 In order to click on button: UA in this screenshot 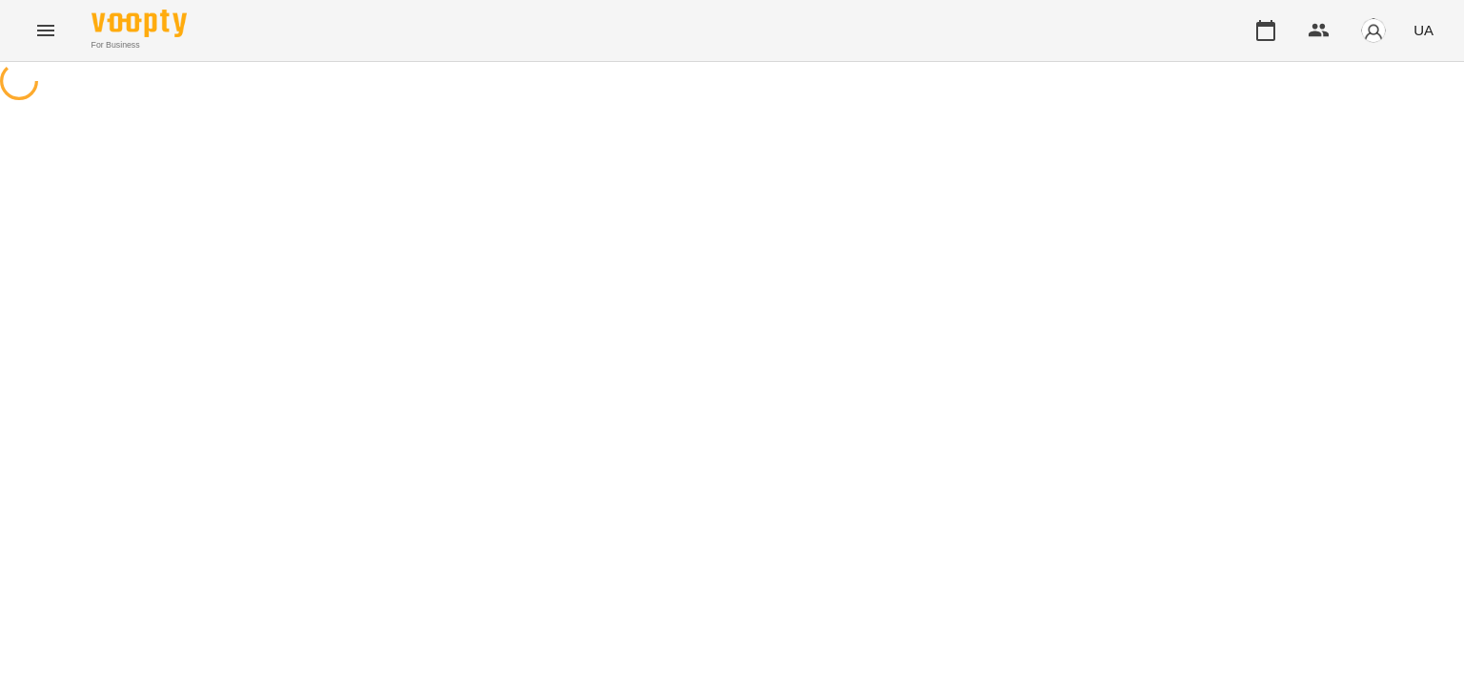, I will do `click(1423, 30)`.